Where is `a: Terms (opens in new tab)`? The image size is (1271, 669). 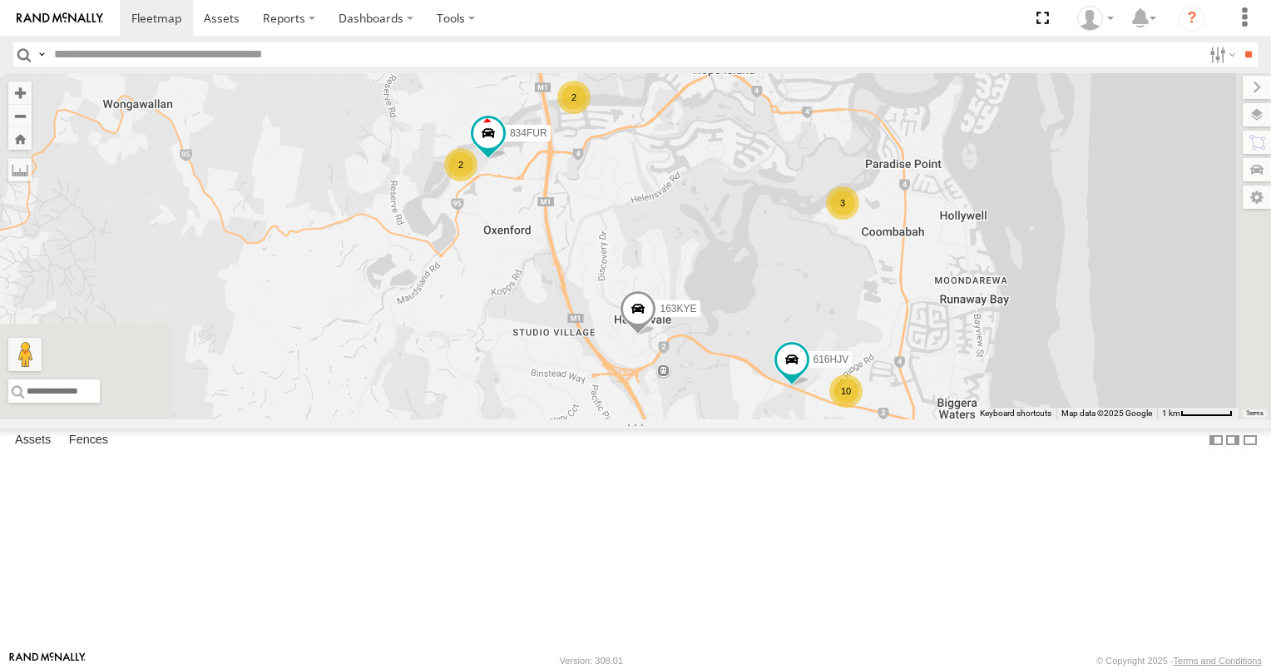
a: Terms (opens in new tab) is located at coordinates (1254, 413).